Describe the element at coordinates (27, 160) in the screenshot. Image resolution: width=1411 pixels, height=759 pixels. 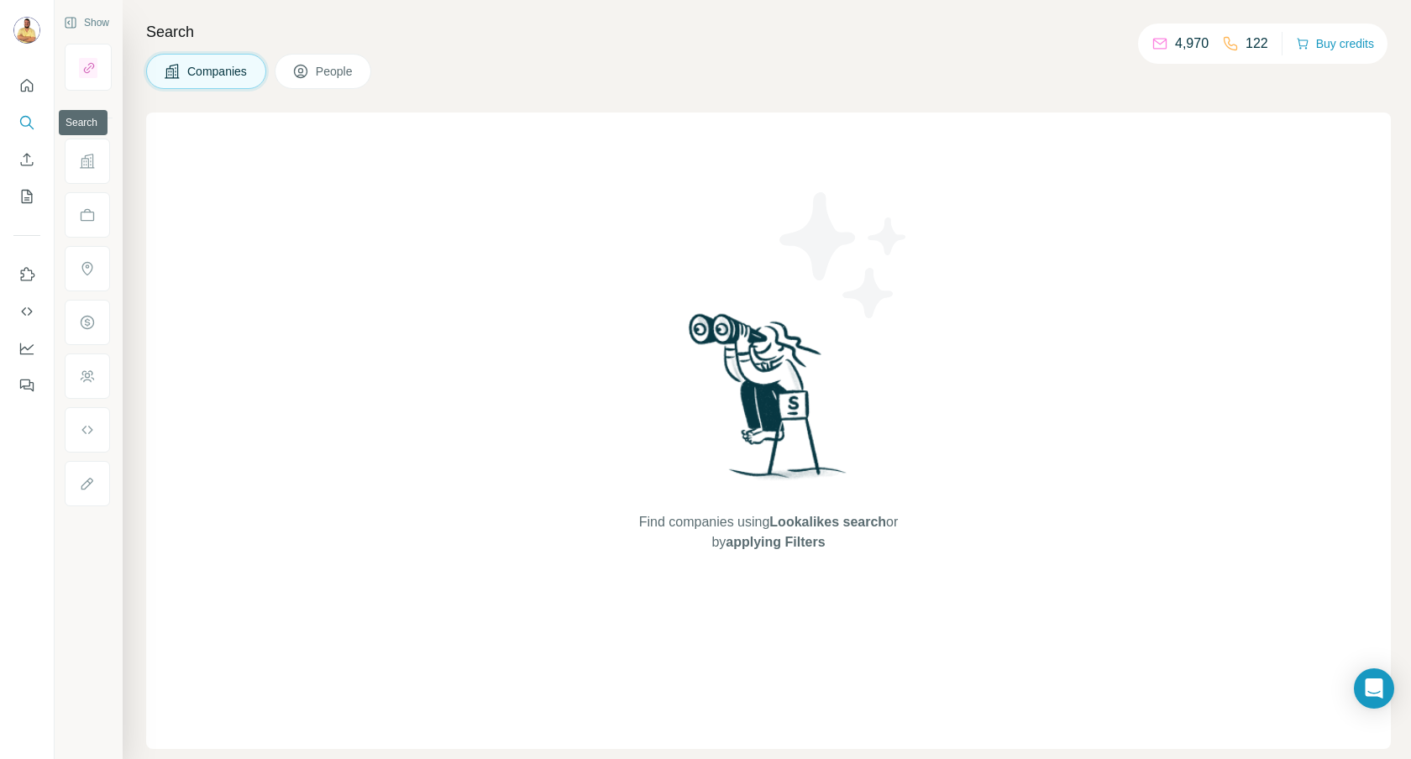
I see `button: Enrich CSV` at that location.